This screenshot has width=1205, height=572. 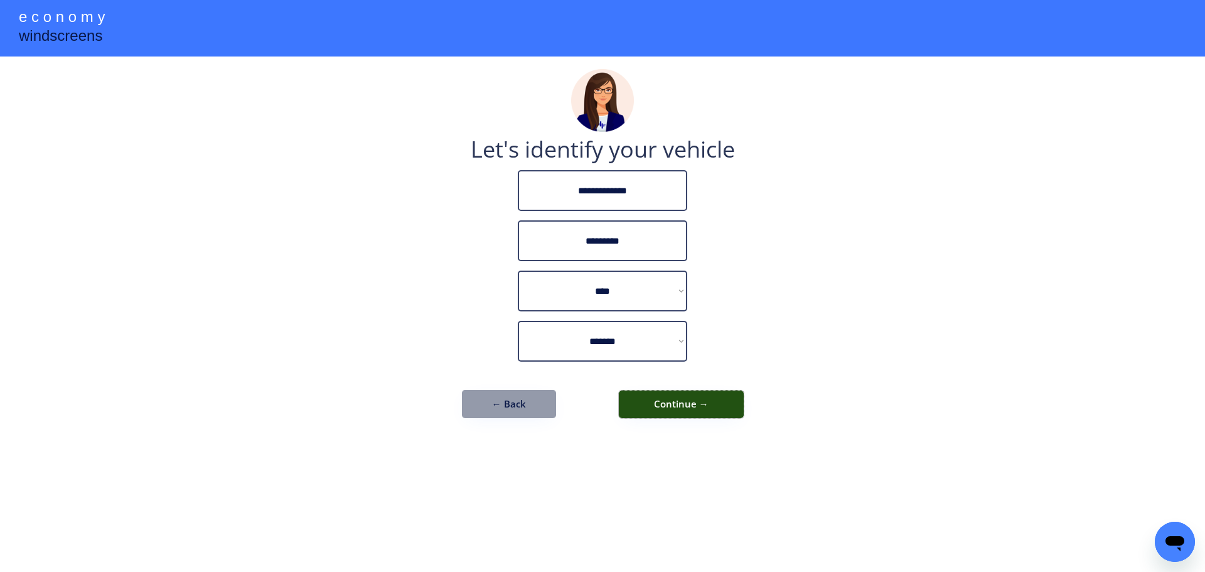 I want to click on button: Continue →, so click(x=681, y=404).